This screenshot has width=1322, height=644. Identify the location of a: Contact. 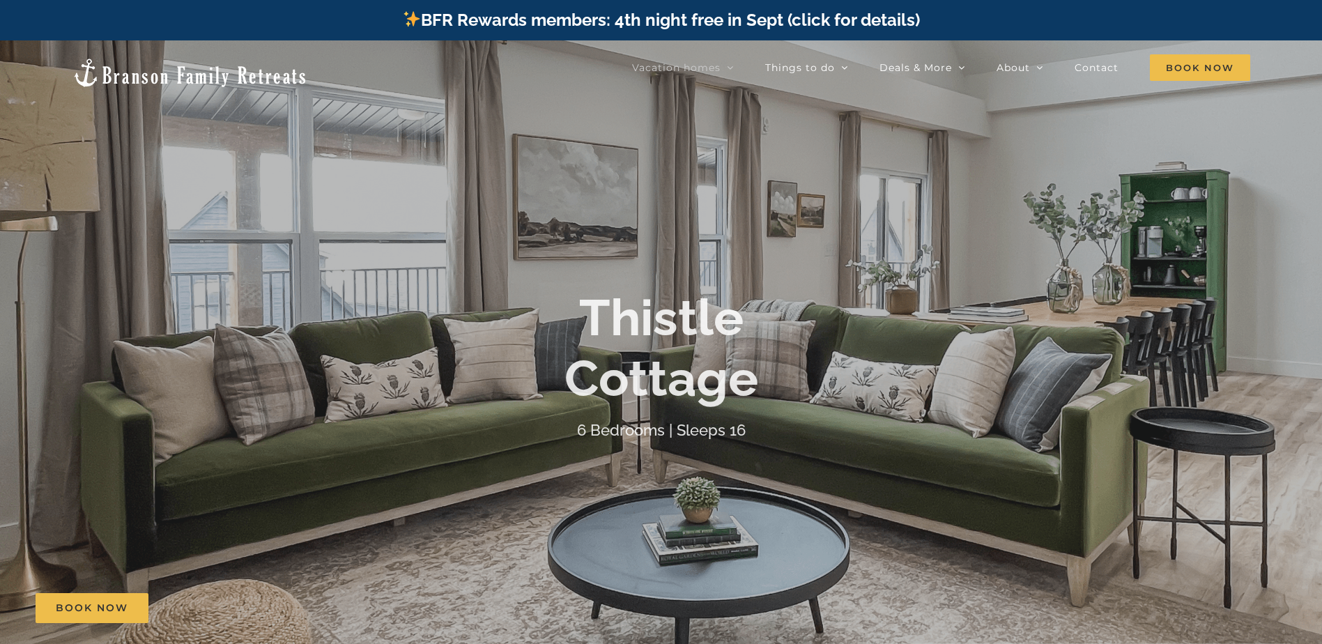
(1096, 68).